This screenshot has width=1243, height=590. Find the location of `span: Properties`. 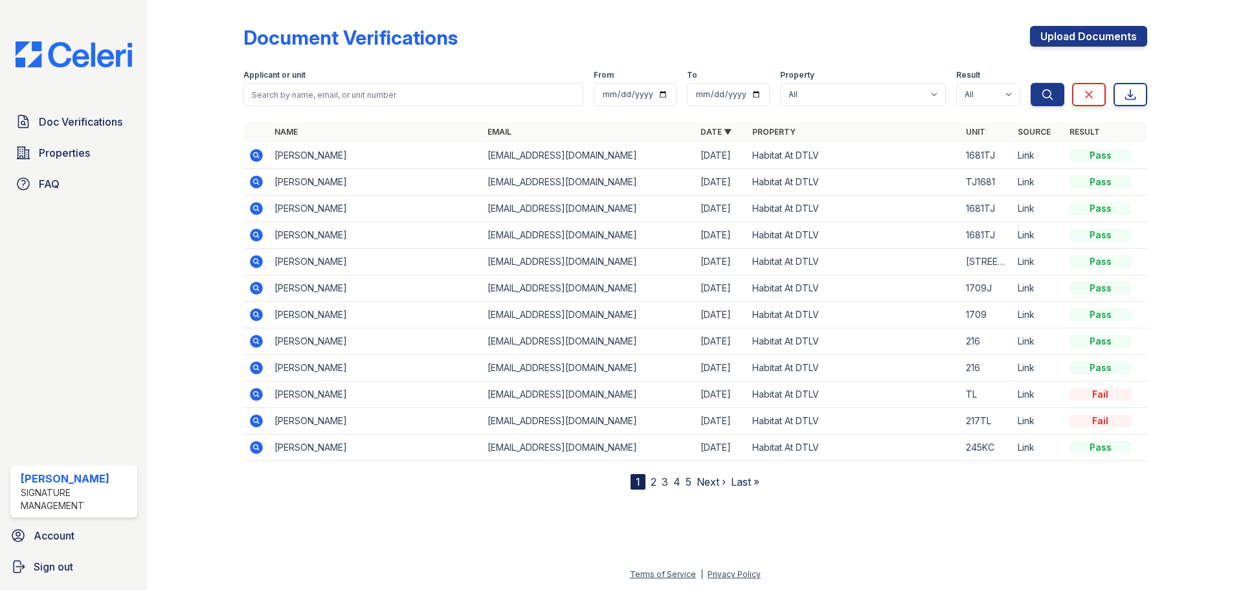

span: Properties is located at coordinates (64, 153).